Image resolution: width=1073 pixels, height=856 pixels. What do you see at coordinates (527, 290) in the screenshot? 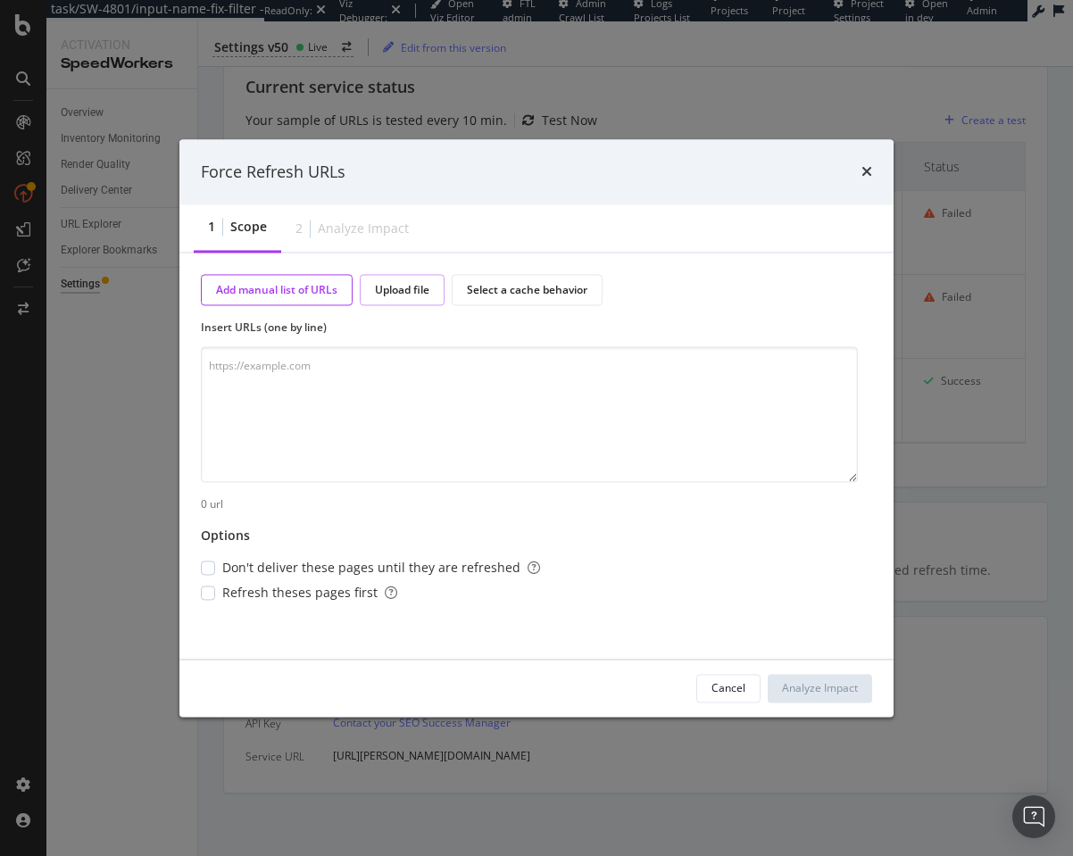
I see `div: Select a cache behavior` at bounding box center [527, 290].